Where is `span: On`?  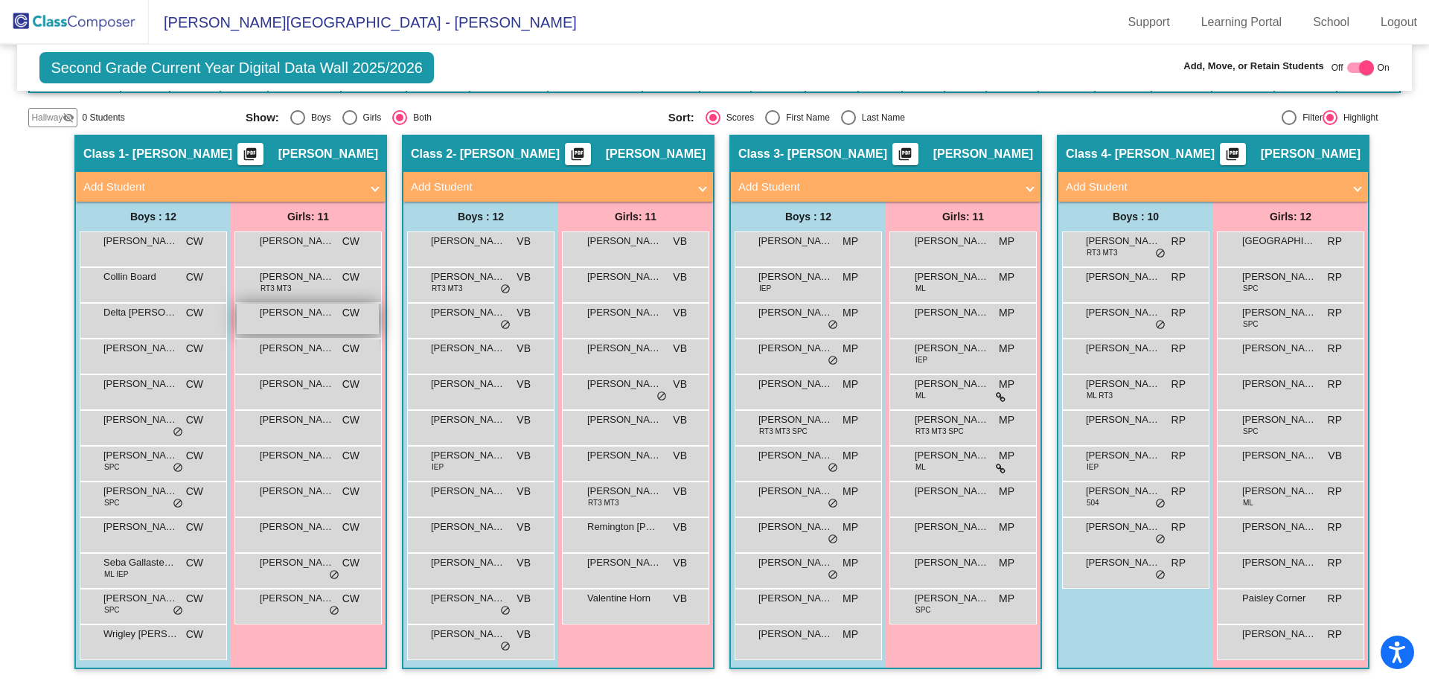
span: On is located at coordinates (1384, 68).